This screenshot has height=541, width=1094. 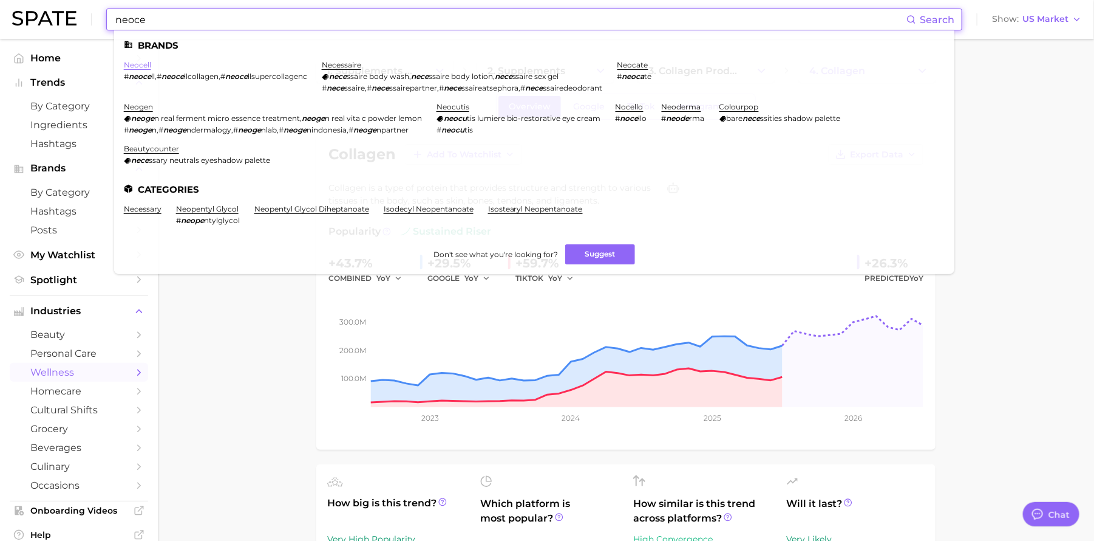 What do you see at coordinates (79, 106) in the screenshot?
I see `span: by Category` at bounding box center [79, 106].